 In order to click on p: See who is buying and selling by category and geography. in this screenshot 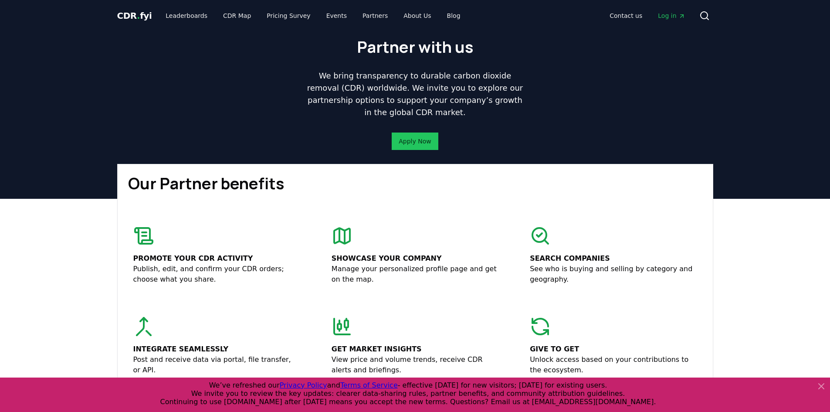, I will do `click(613, 274)`.